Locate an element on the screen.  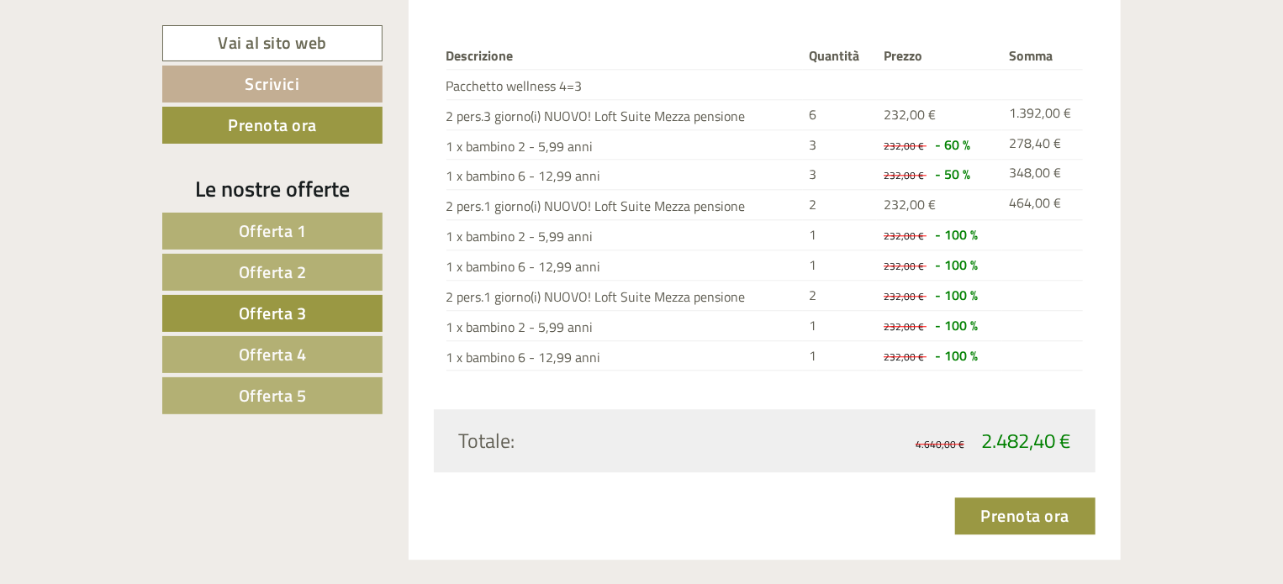
td: 464,00 € is located at coordinates (1043, 205).